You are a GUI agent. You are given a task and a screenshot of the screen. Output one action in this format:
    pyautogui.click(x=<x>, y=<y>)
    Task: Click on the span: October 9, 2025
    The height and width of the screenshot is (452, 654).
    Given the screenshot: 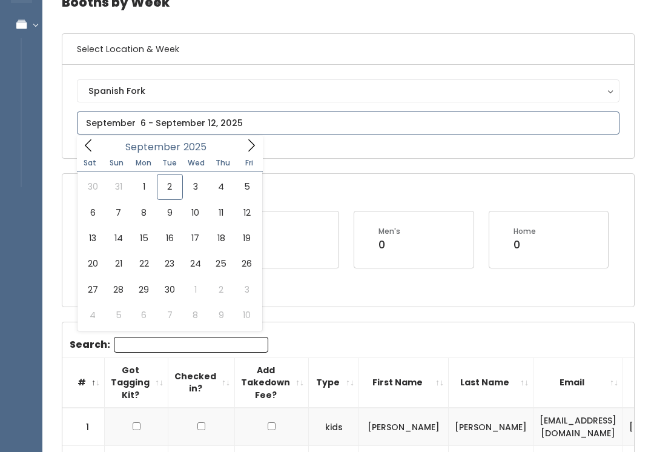 What is the action you would take?
    pyautogui.click(x=221, y=315)
    